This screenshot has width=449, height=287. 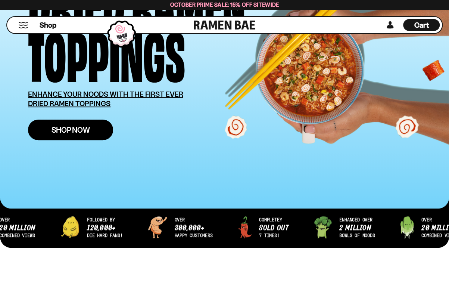 What do you see at coordinates (421, 25) in the screenshot?
I see `span: Cart` at bounding box center [421, 25].